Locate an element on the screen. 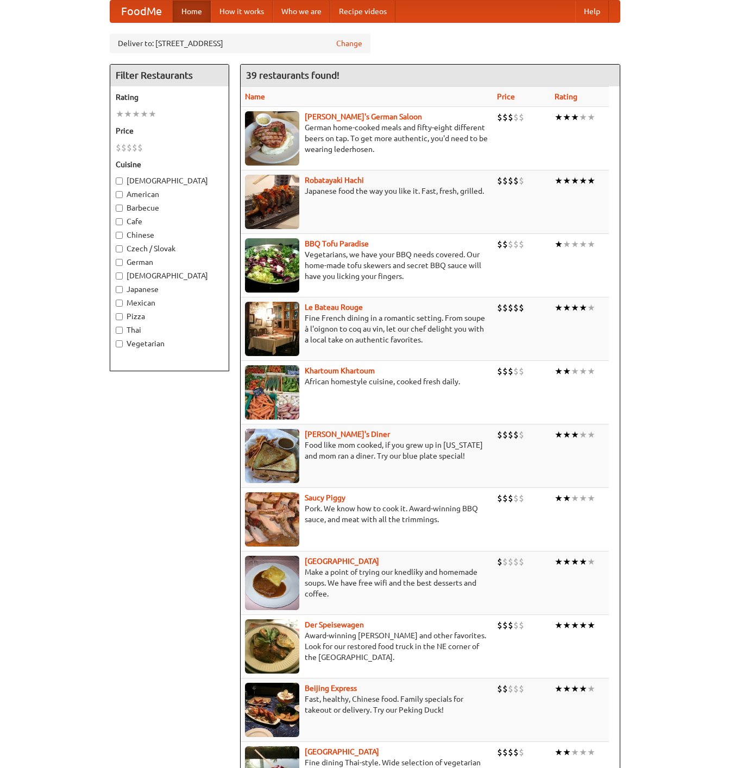  input: Vegetarian is located at coordinates (119, 344).